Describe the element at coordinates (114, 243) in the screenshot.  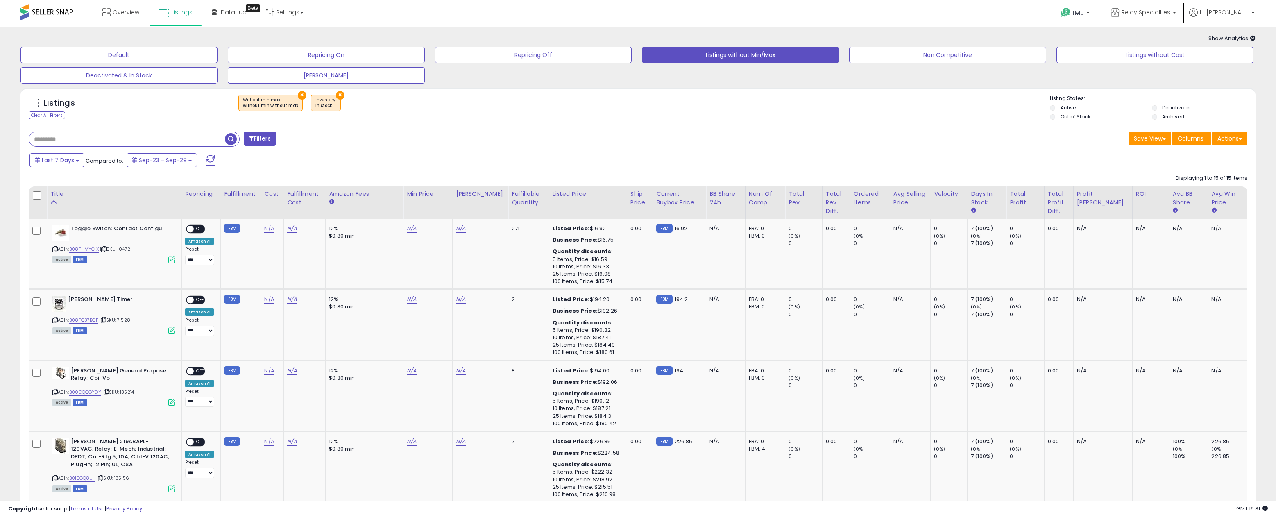
I see `div: ASIN:` at that location.